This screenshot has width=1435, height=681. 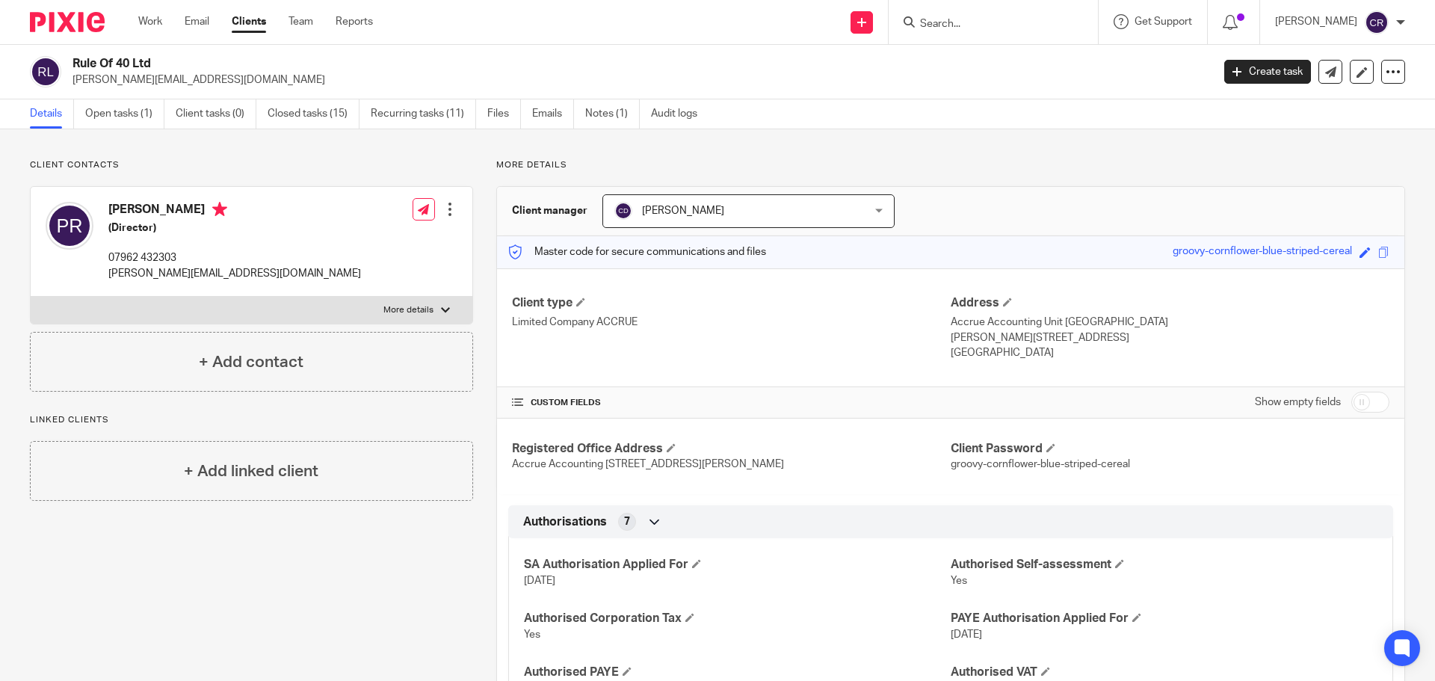 What do you see at coordinates (679, 114) in the screenshot?
I see `a: Audit logs` at bounding box center [679, 114].